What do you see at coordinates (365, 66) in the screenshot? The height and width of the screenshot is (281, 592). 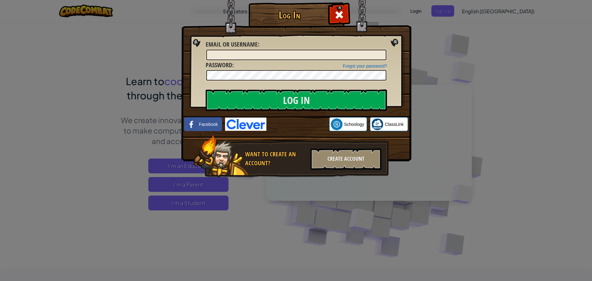 I see `a: Forgot your password?` at bounding box center [365, 66].